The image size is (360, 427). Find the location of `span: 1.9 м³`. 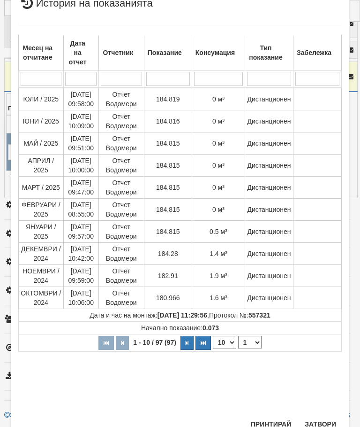

span: 1.9 м³ is located at coordinates (219, 276).